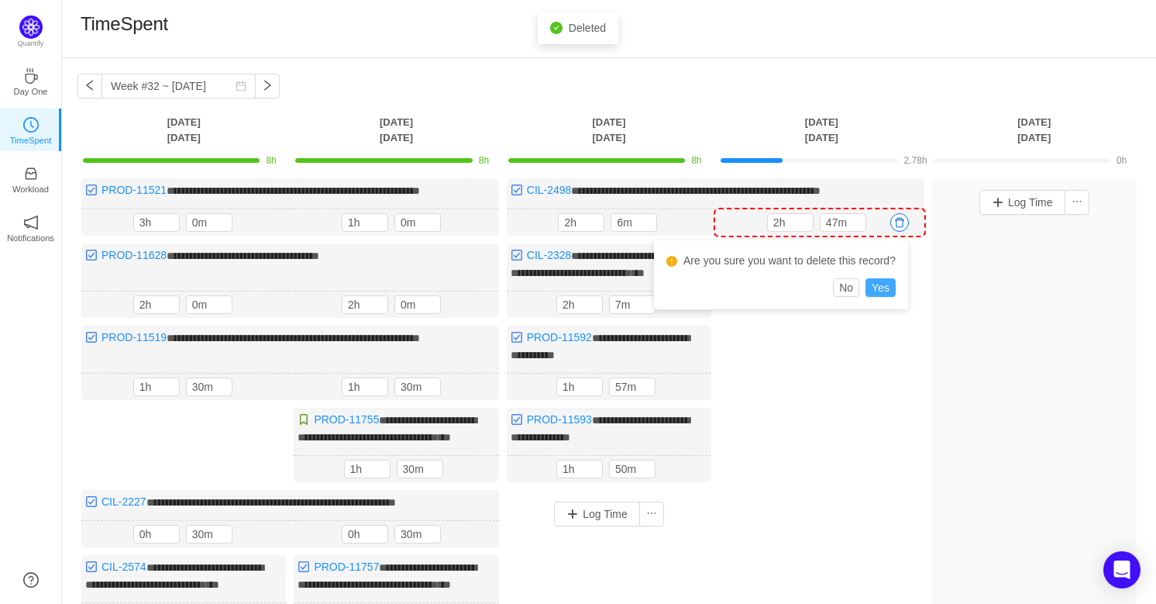  Describe the element at coordinates (31, 227) in the screenshot. I see `a: icon: notificationNotifications` at that location.